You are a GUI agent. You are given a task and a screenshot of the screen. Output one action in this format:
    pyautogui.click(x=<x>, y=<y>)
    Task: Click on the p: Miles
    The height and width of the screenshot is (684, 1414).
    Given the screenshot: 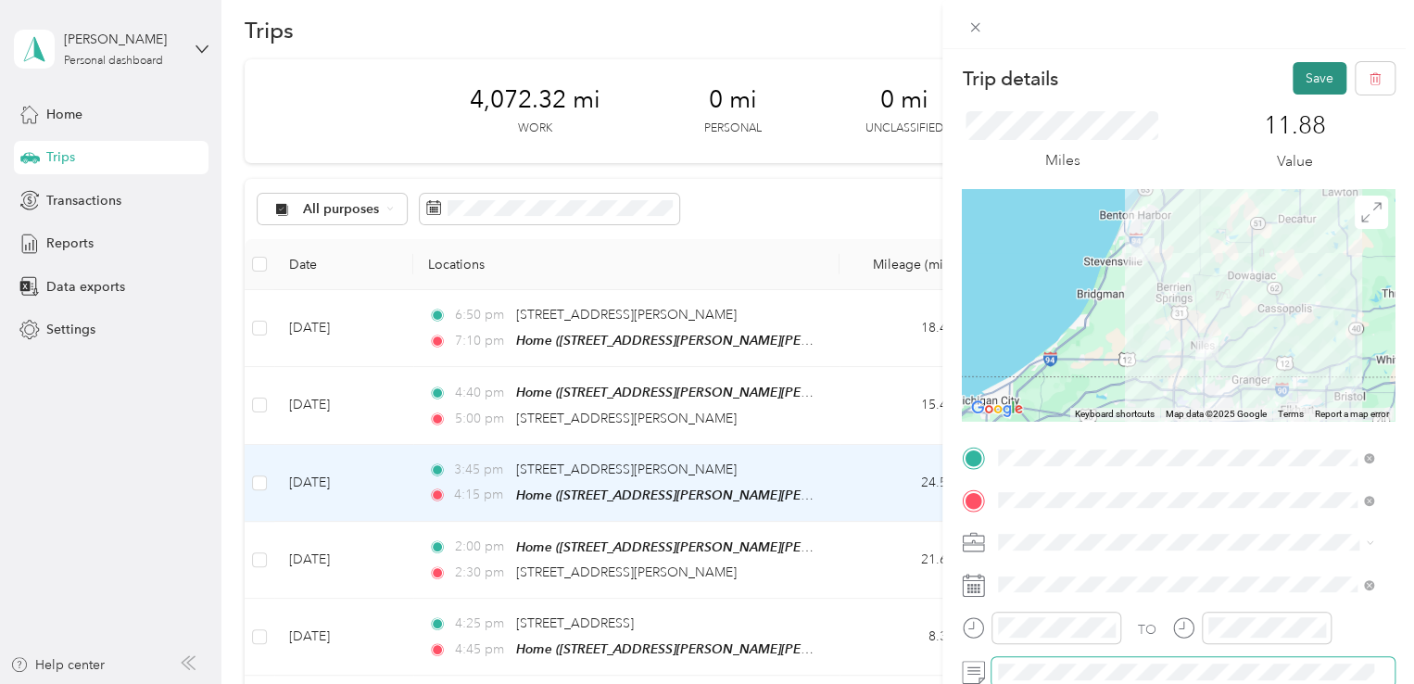 What is the action you would take?
    pyautogui.click(x=1062, y=160)
    